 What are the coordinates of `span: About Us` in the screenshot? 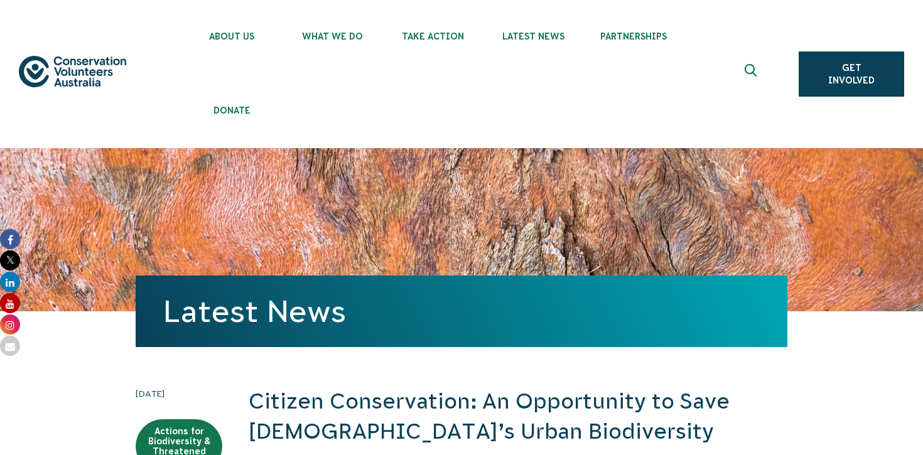 It's located at (232, 36).